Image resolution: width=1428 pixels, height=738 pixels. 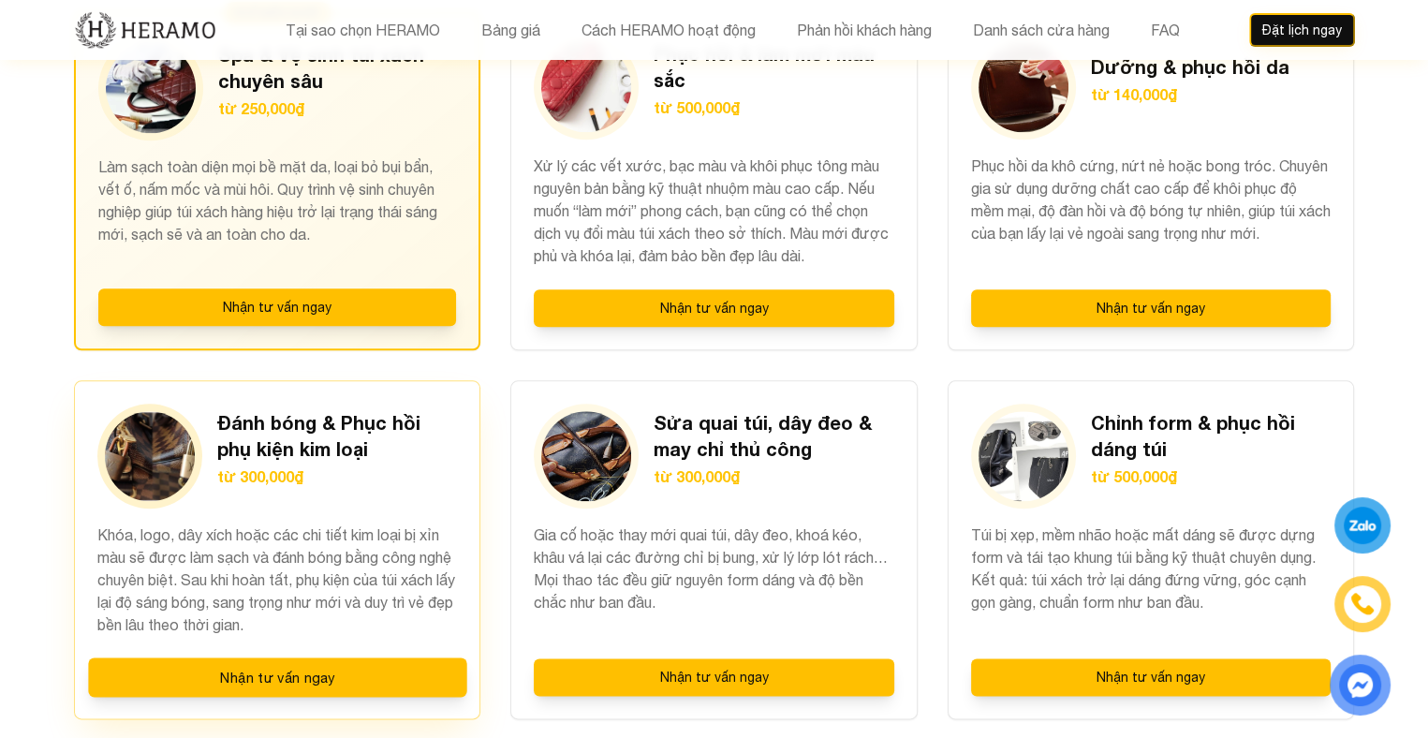 I want to click on p: từ 140,000₫, so click(x=1190, y=95).